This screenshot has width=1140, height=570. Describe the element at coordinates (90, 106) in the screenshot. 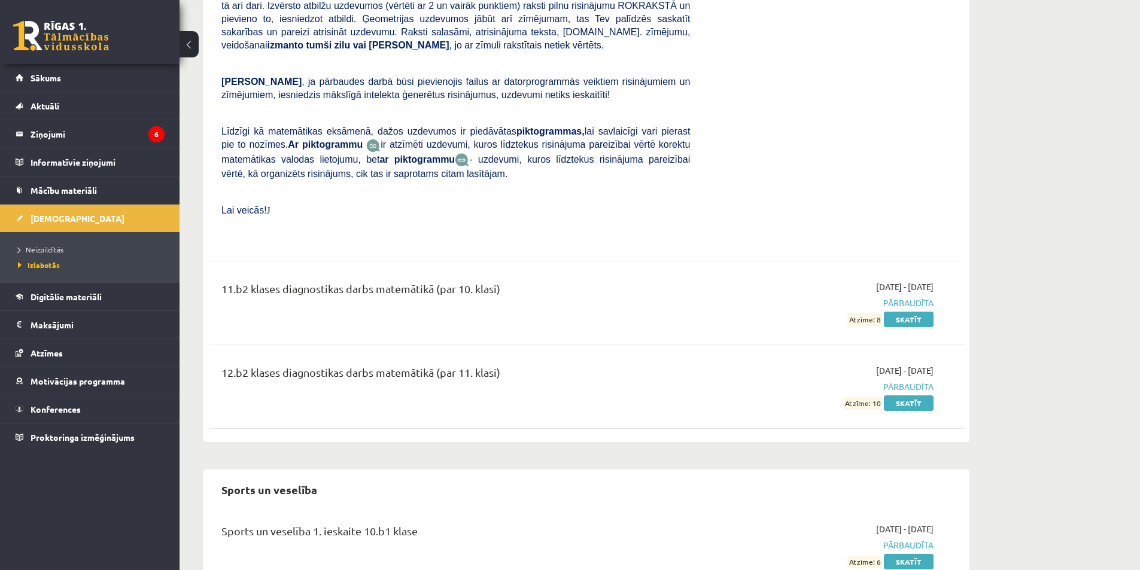

I see `a: Aktuāli` at that location.